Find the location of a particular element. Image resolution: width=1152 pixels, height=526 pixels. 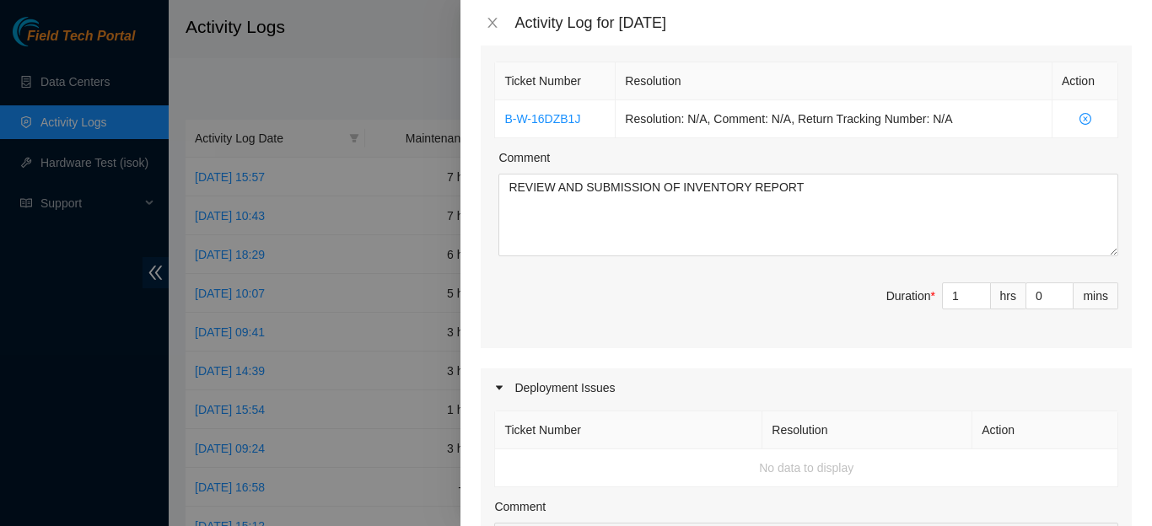

span: close is located at coordinates (492, 23).